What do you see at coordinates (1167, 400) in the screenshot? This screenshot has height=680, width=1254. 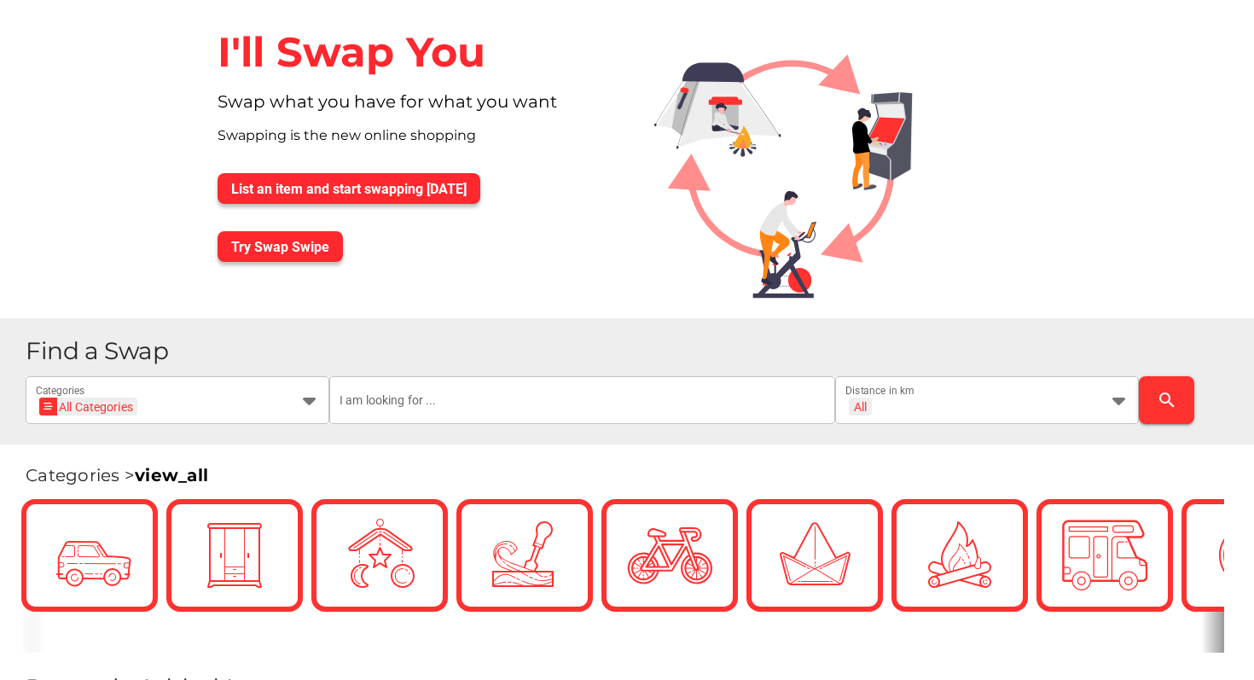 I see `i: search` at bounding box center [1167, 400].